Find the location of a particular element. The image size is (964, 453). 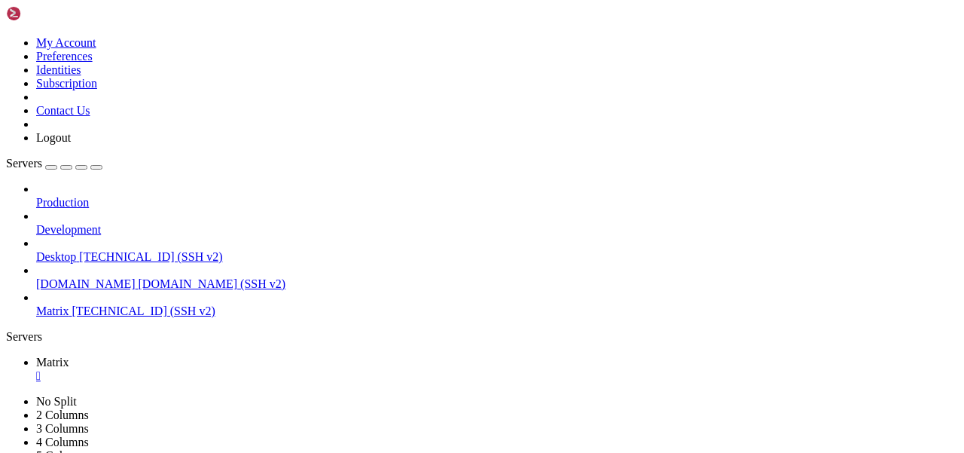

a: My Account is located at coordinates (66, 42).